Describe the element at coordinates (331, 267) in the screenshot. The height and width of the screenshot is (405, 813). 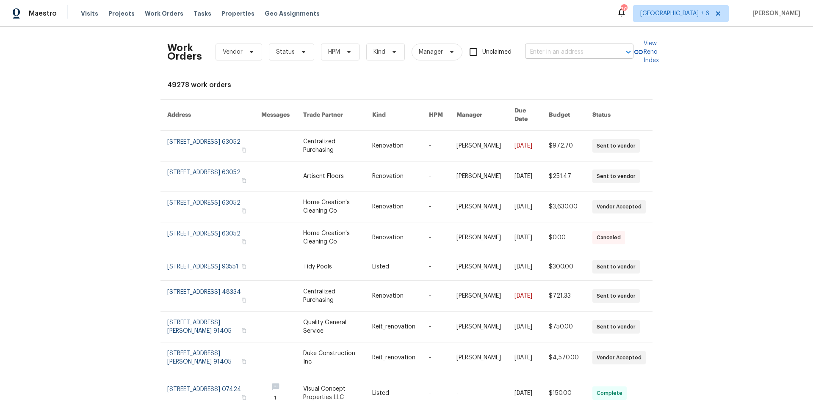
I see `td: Tidy Pools` at that location.